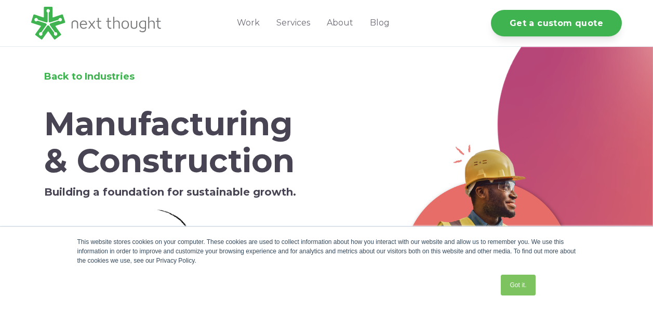 This screenshot has width=653, height=309. I want to click on h1: Manufacturing & Construction, so click(176, 142).